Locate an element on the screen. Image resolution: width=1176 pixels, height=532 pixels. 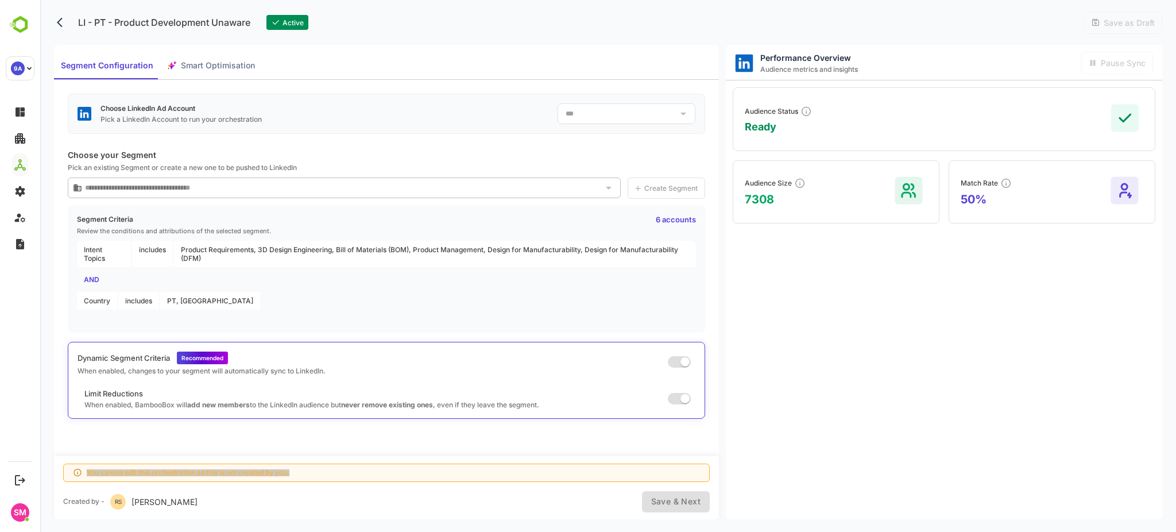
p: Review the conditions and attributions of the selected segment. is located at coordinates (134, 231).